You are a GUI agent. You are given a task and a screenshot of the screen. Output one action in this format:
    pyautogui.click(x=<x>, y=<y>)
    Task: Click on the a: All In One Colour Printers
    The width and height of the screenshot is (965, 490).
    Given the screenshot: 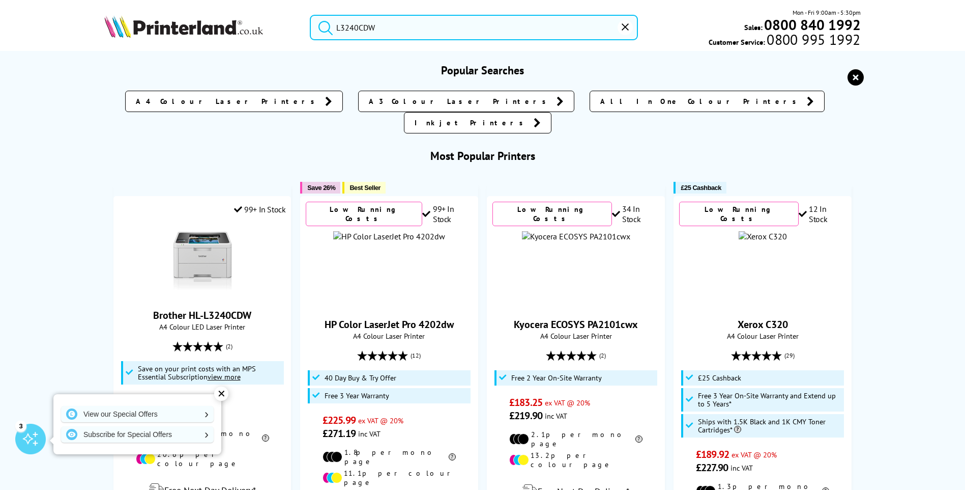 What is the action you would take?
    pyautogui.click(x=707, y=101)
    